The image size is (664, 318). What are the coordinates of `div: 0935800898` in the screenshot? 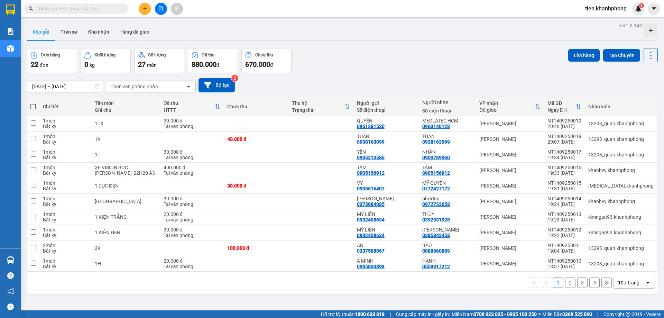 It's located at (371, 266).